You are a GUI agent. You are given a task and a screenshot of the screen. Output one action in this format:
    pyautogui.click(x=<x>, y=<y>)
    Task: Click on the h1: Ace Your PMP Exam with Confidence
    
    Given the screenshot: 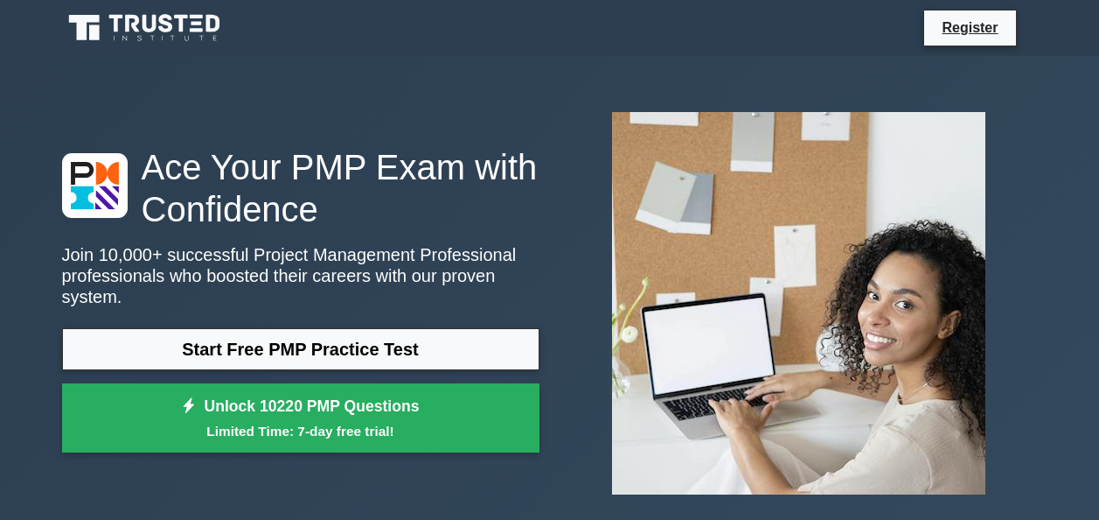 What is the action you would take?
    pyautogui.click(x=301, y=188)
    